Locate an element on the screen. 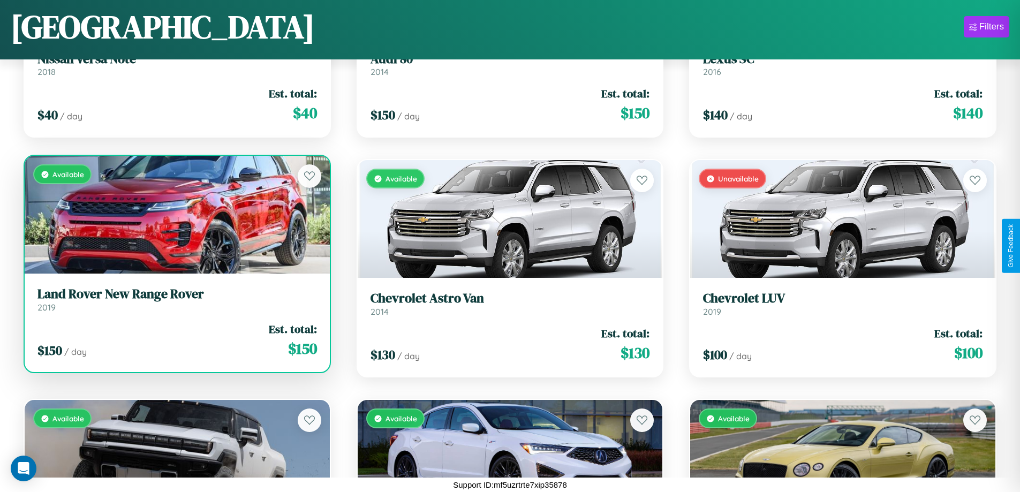  a: Chevrolet LUV2019 is located at coordinates (843, 304).